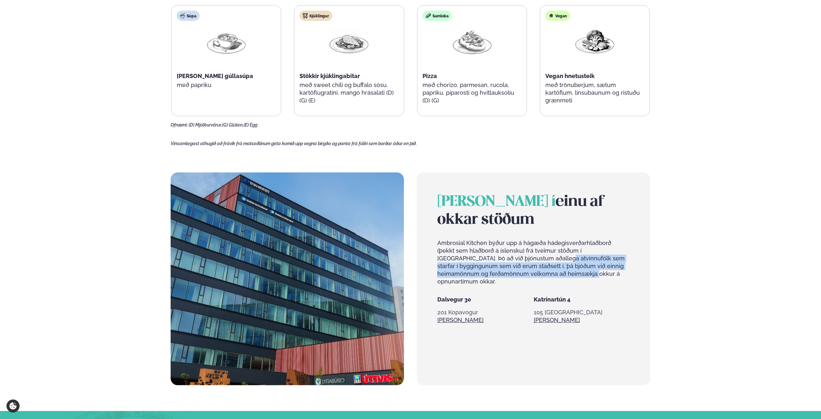 This screenshot has width=821, height=419. I want to click on h5: Dalvegur 30, so click(485, 300).